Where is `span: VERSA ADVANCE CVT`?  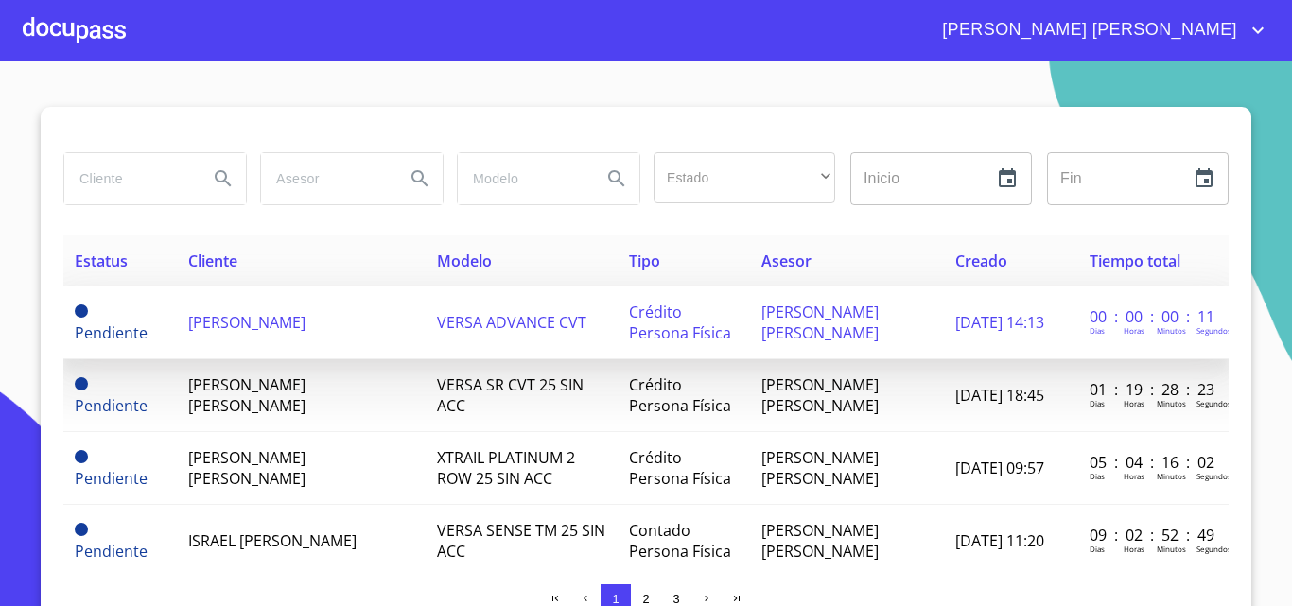
span: VERSA ADVANCE CVT is located at coordinates (512, 322).